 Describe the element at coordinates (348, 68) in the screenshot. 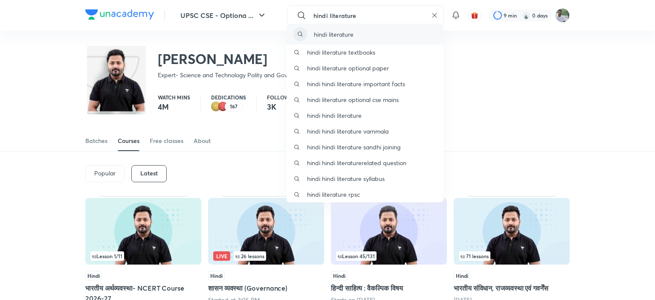

I see `p: hindi literature optional paper` at that location.